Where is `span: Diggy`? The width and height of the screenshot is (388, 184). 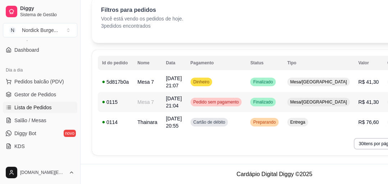 span: Diggy is located at coordinates (47, 9).